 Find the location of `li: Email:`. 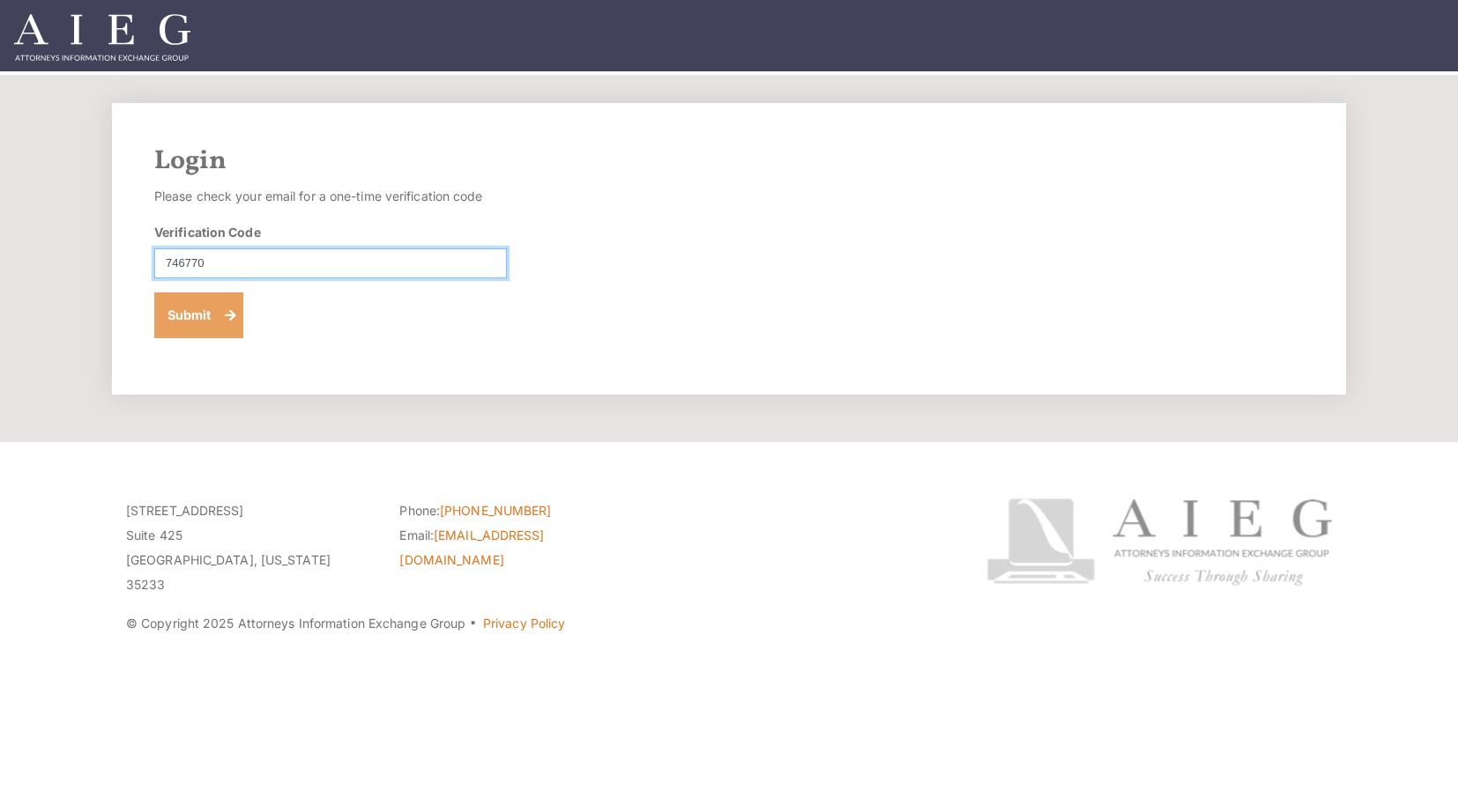

li: Email: is located at coordinates (523, 548).